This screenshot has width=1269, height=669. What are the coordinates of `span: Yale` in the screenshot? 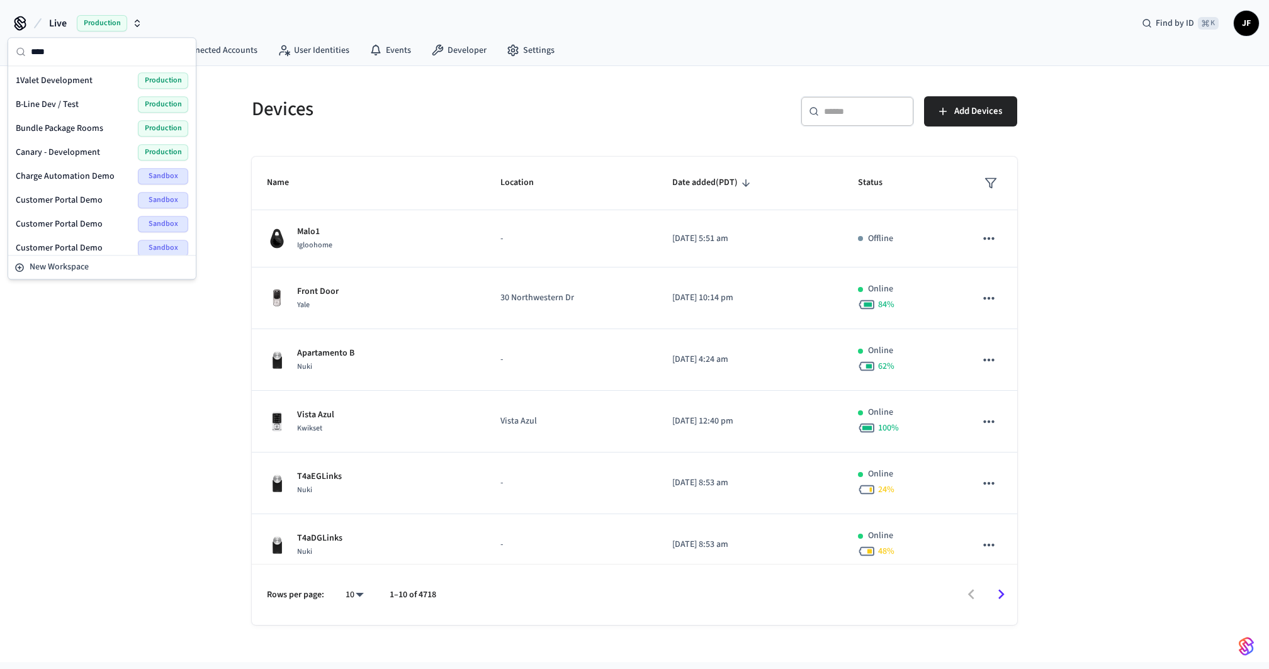 It's located at (303, 305).